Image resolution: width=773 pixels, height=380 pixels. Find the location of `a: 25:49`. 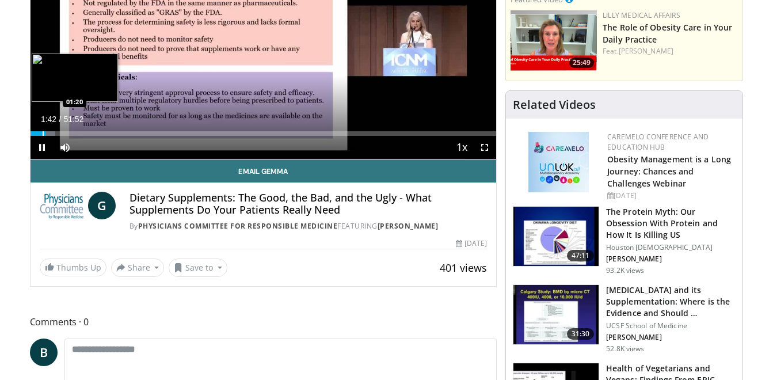

a: 25:49 is located at coordinates (554, 40).